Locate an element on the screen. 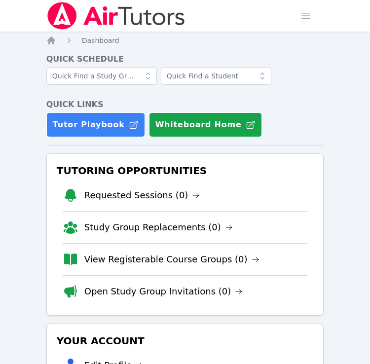 Image resolution: width=370 pixels, height=364 pixels. button: Whiteboard Home is located at coordinates (205, 125).